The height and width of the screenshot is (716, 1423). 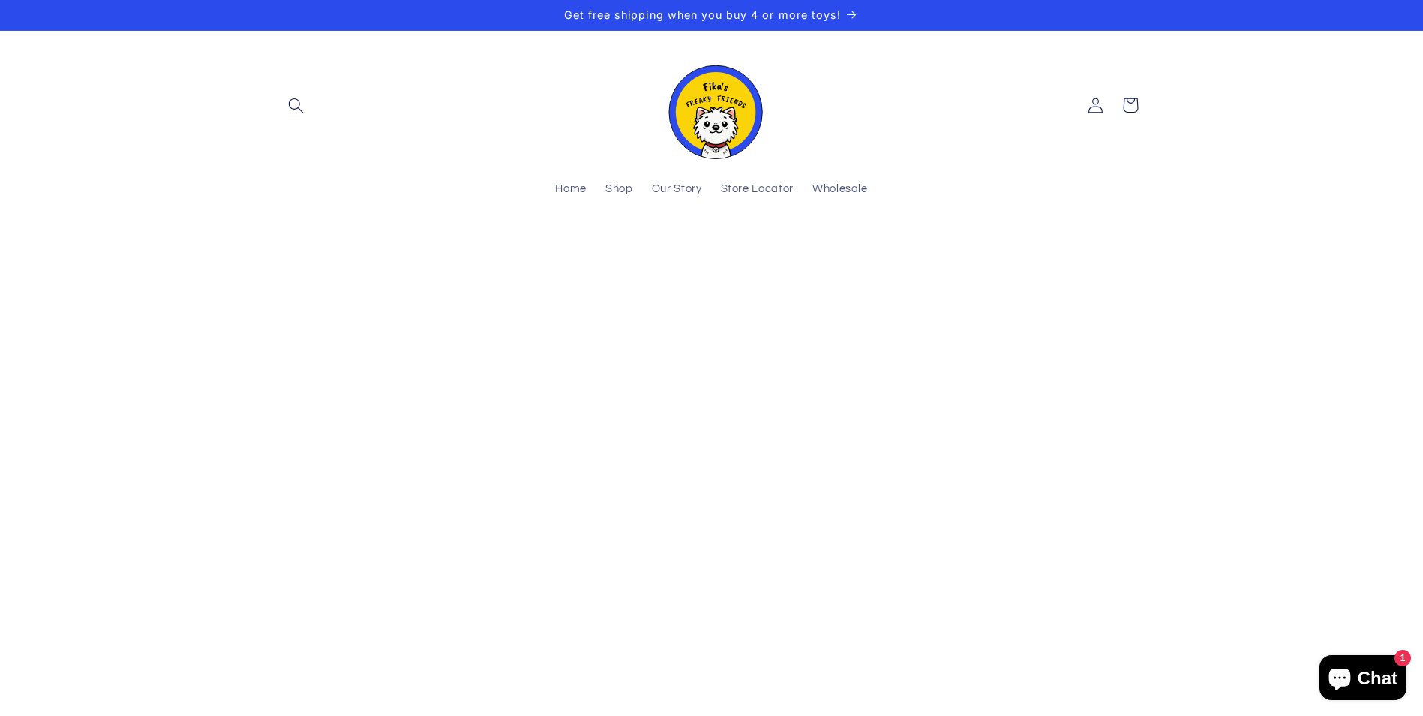 I want to click on summary: Search, so click(x=296, y=105).